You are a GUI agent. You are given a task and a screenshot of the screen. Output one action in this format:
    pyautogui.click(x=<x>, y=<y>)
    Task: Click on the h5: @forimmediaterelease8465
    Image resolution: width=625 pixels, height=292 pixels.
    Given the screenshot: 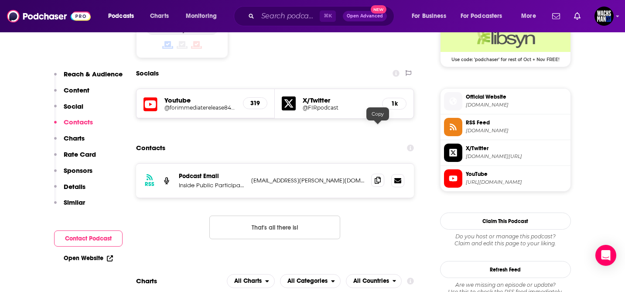 What is the action you would take?
    pyautogui.click(x=200, y=107)
    